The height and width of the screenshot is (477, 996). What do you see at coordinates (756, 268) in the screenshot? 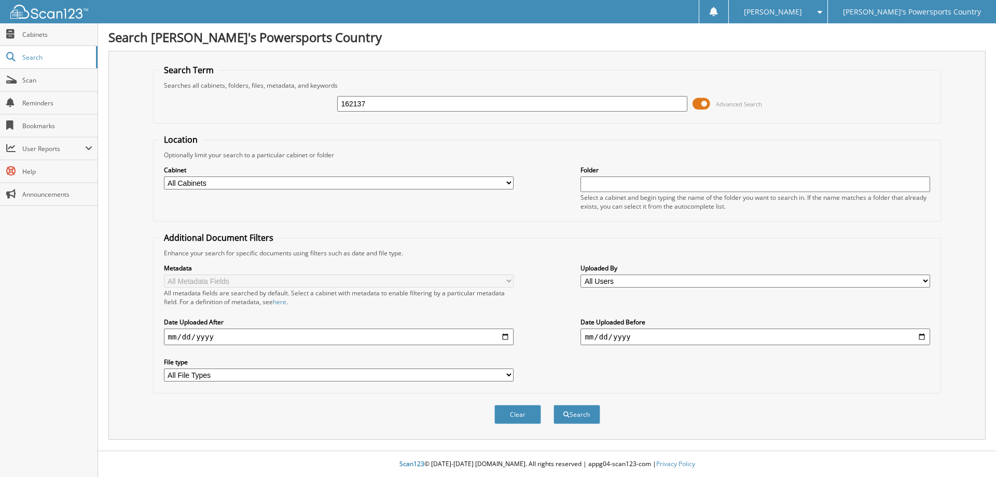
I see `label: Uploaded By` at bounding box center [756, 268].